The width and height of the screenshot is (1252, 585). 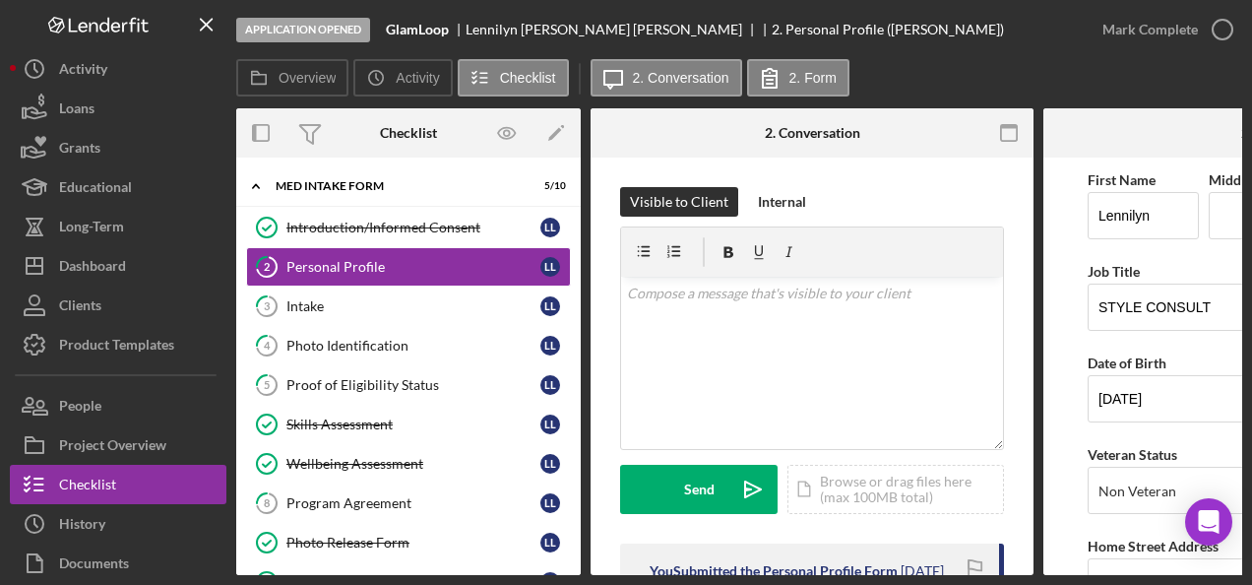 What do you see at coordinates (118, 345) in the screenshot?
I see `a: Product Templates` at bounding box center [118, 345].